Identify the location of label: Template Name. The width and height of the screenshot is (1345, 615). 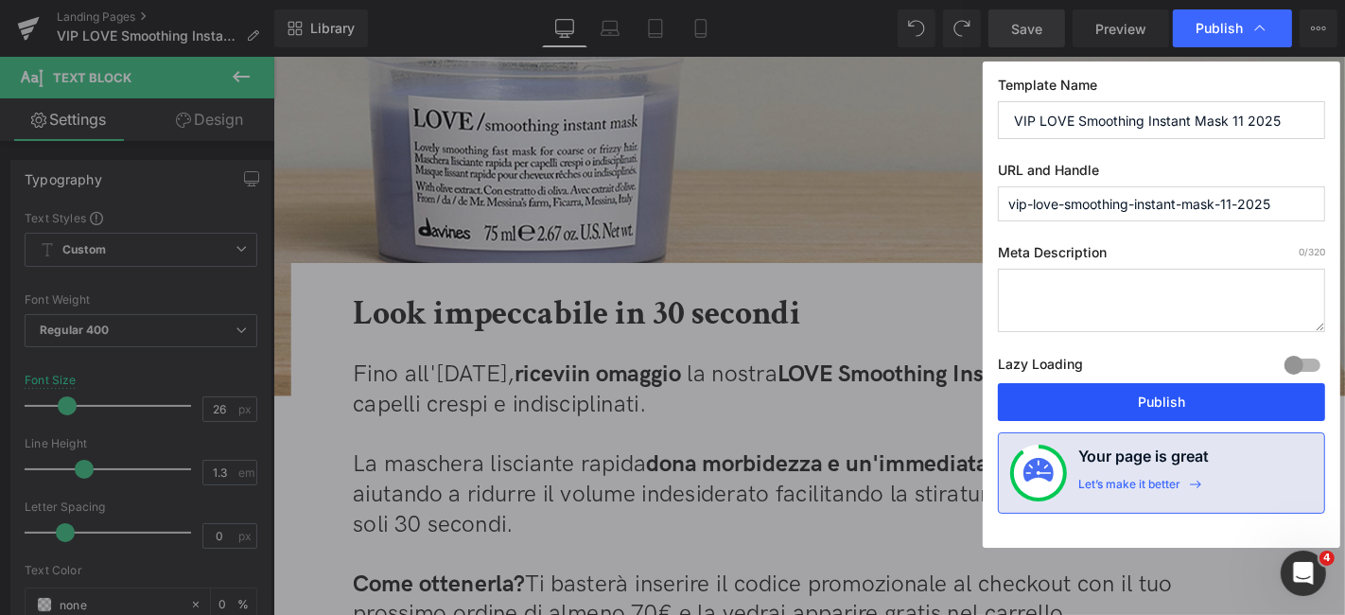
(1162, 89).